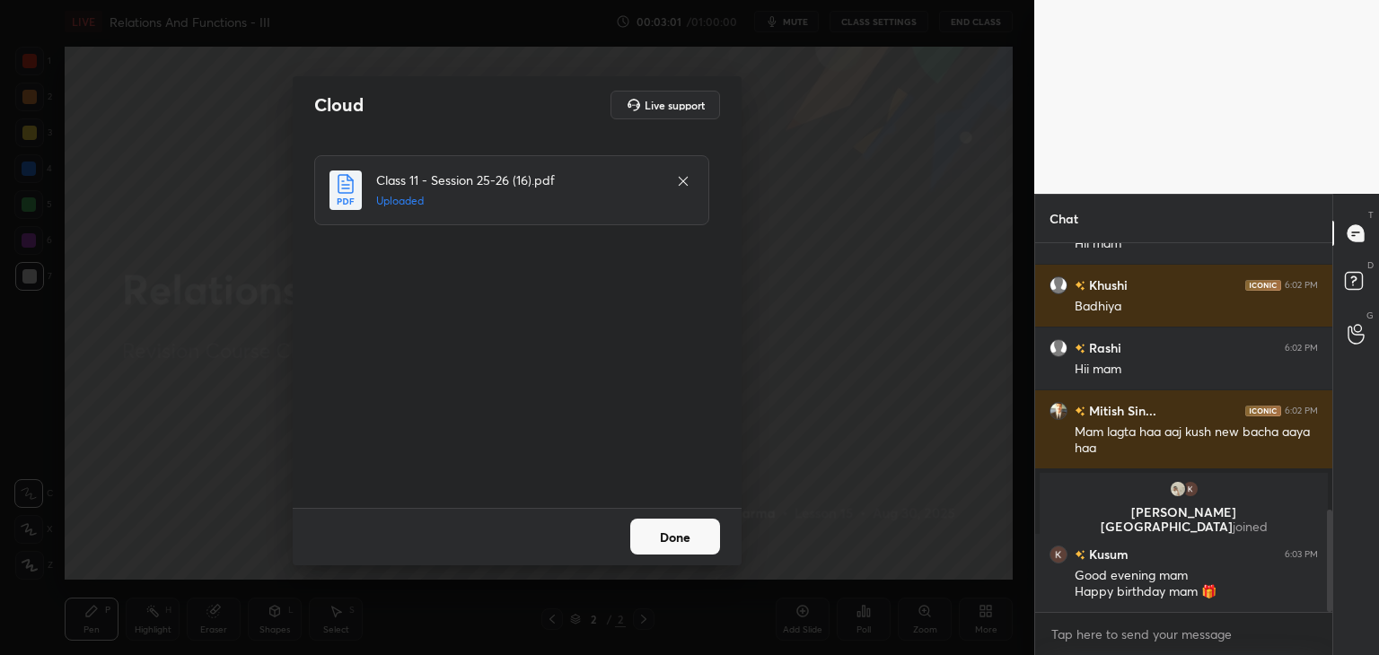 This screenshot has width=1379, height=655. What do you see at coordinates (1183, 428) in the screenshot?
I see `div: grid` at bounding box center [1183, 428].